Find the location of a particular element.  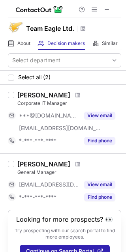

span: About is located at coordinates (24, 43).